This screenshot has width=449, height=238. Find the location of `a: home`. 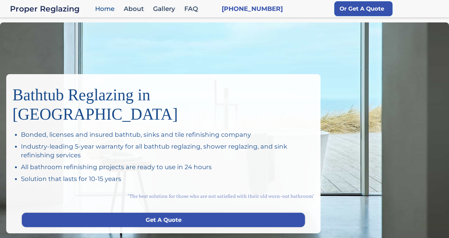

a: home is located at coordinates (51, 9).